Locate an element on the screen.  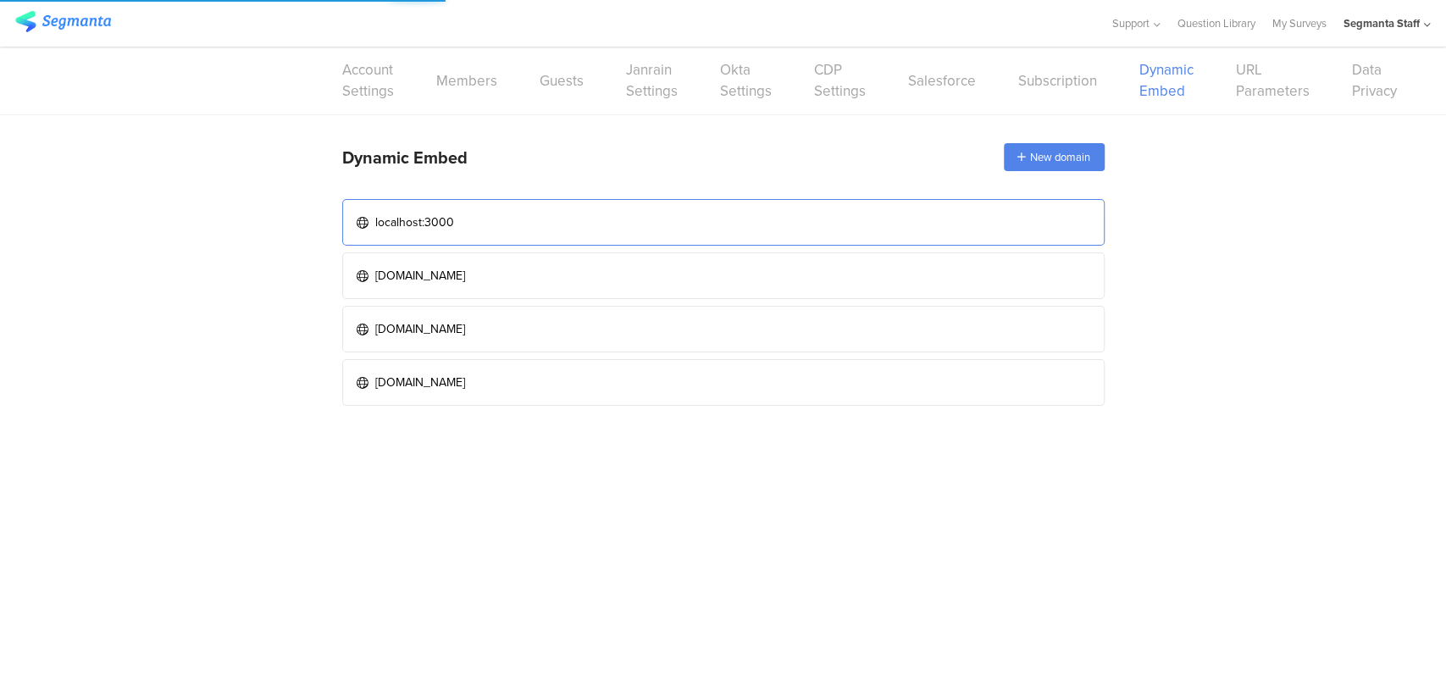
a: Data Privacy is located at coordinates (1374, 80).